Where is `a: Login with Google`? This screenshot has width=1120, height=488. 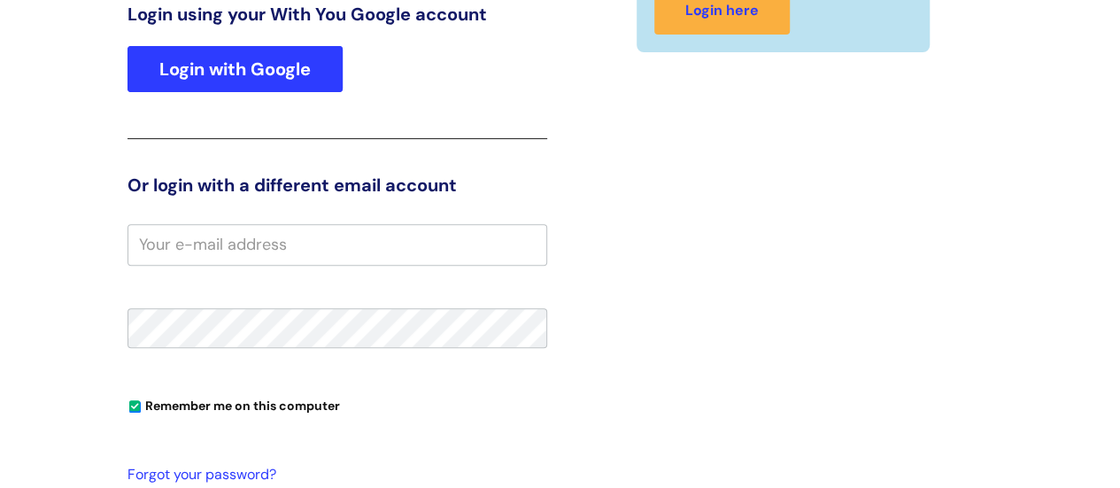 a: Login with Google is located at coordinates (235, 69).